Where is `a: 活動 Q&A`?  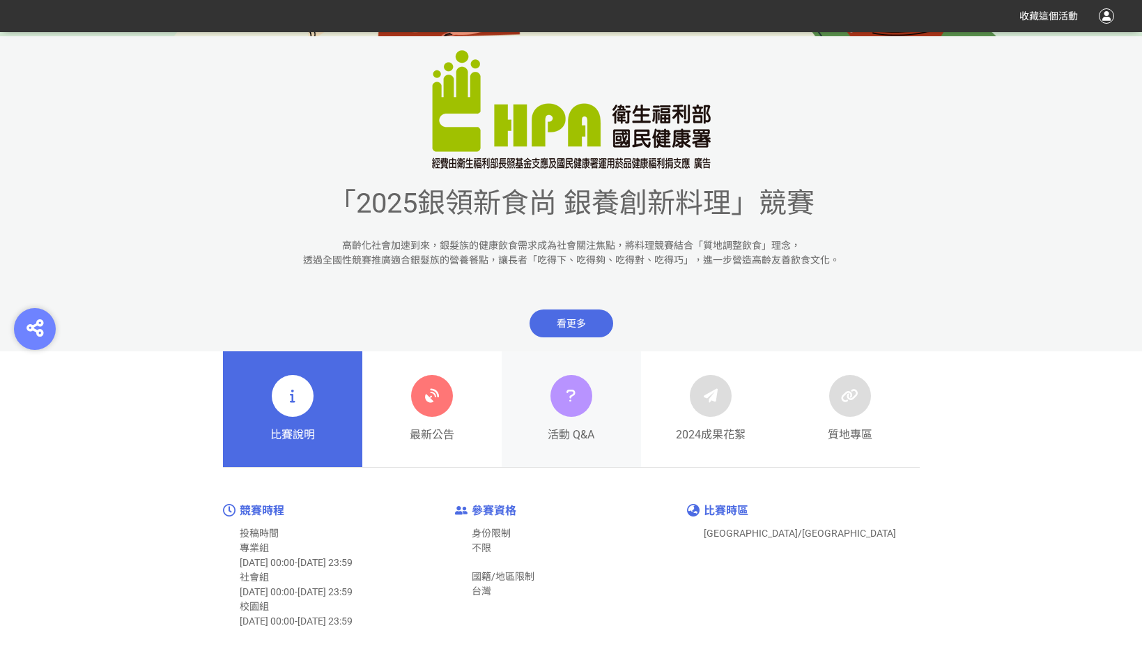
a: 活動 Q&A is located at coordinates (571, 409).